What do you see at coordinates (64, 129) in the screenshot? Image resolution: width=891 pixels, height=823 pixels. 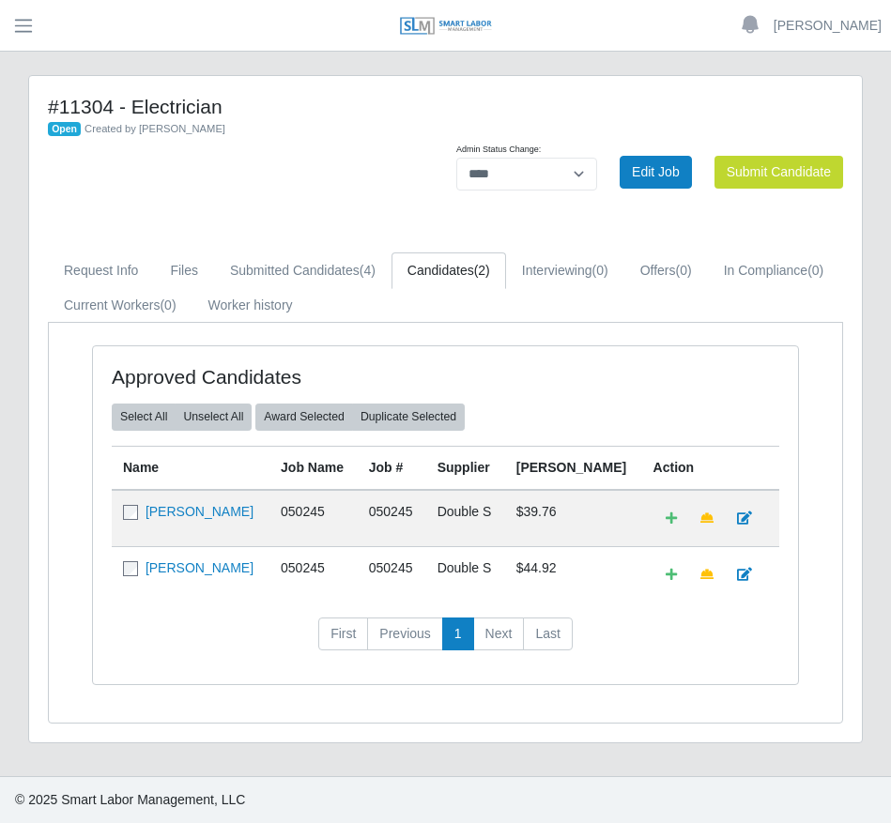 I see `span: Open` at bounding box center [64, 129].